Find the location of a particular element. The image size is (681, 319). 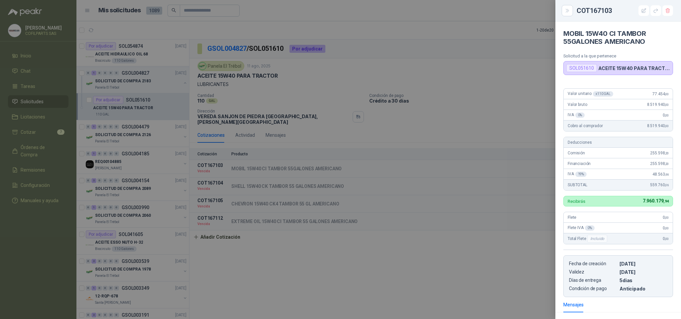

span: ,06 is located at coordinates (667, 185).